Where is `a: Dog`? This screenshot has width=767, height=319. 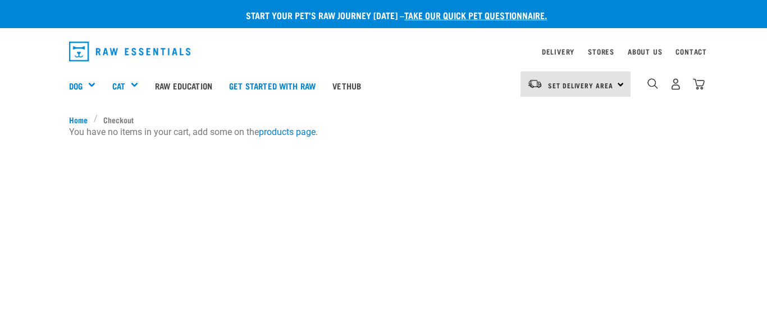
a: Dog is located at coordinates (76, 85).